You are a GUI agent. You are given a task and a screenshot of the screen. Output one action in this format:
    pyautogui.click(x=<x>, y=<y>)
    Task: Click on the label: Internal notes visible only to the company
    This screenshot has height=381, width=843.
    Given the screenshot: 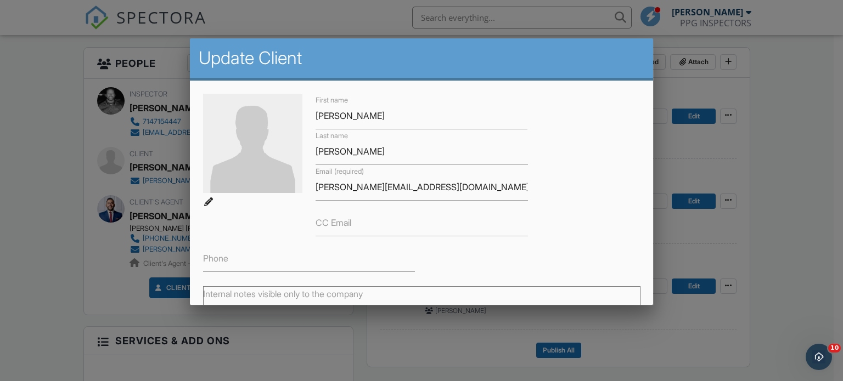 What is the action you would take?
    pyautogui.click(x=283, y=294)
    